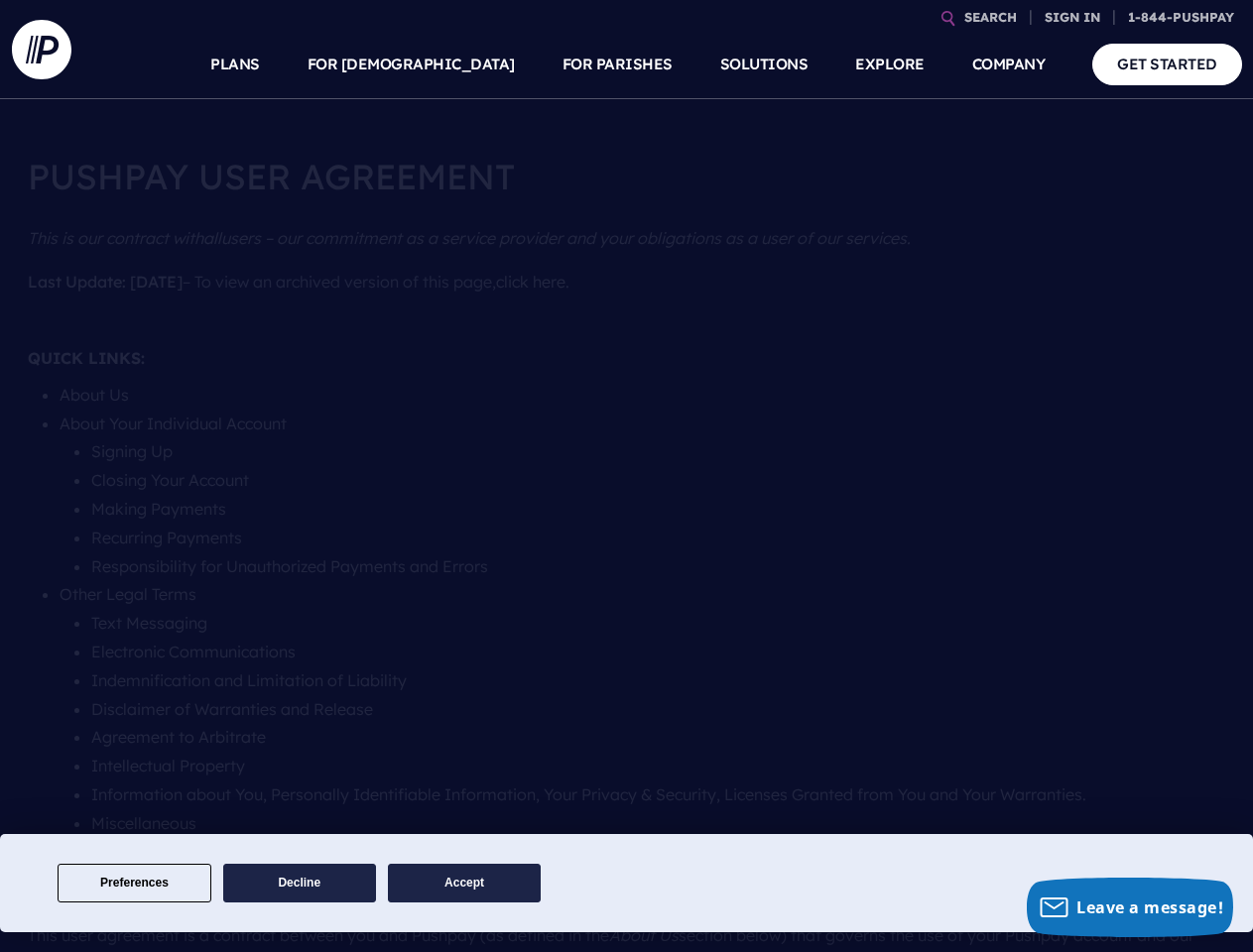 This screenshot has height=952, width=1253. What do you see at coordinates (1009, 65) in the screenshot?
I see `a: COMPANY` at bounding box center [1009, 65].